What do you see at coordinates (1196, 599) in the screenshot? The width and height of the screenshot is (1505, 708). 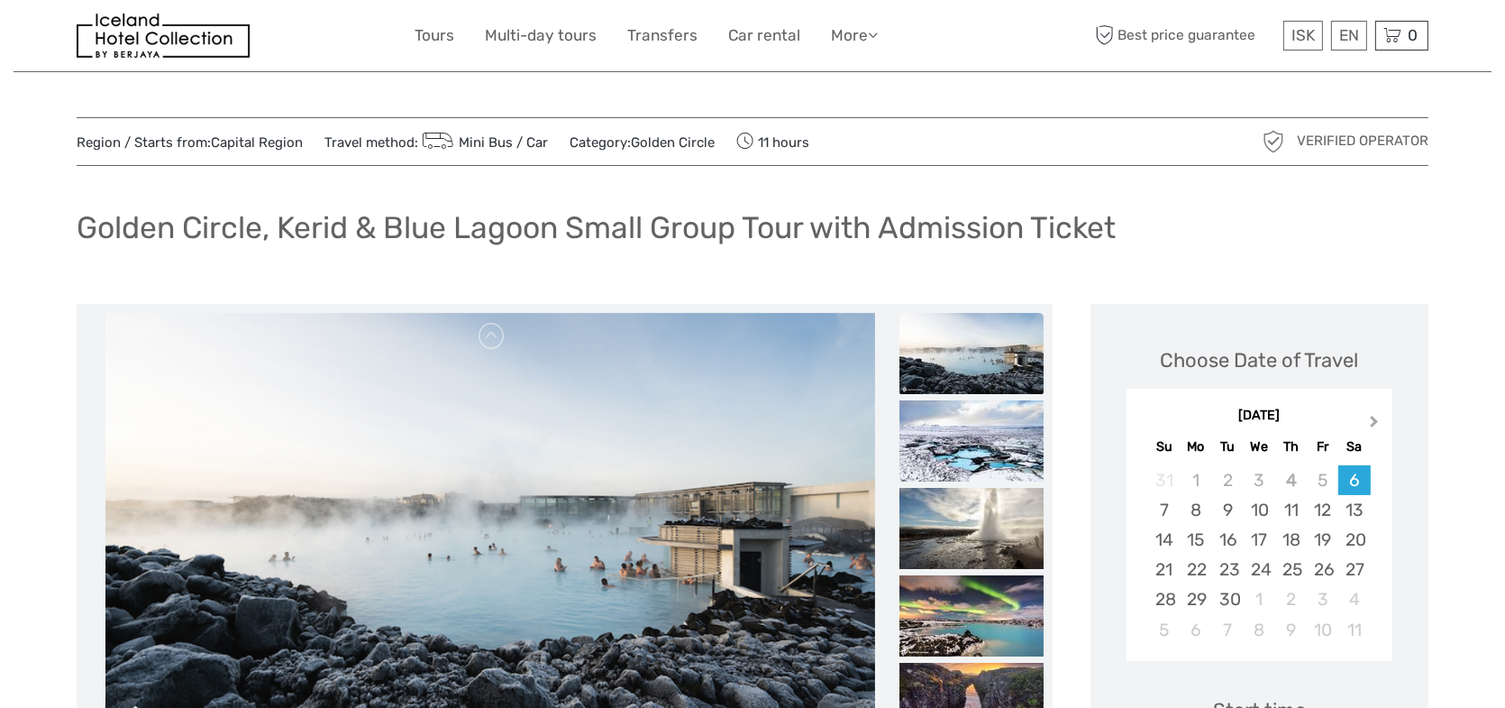 I see `div: Choose Monday, September 29th, 2025` at bounding box center [1196, 599].